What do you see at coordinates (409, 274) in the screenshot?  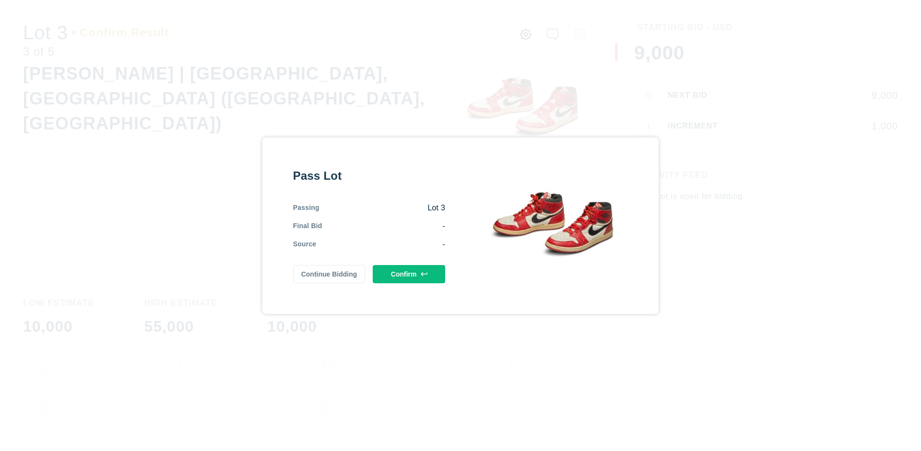 I see `button: Confirm` at bounding box center [409, 274].